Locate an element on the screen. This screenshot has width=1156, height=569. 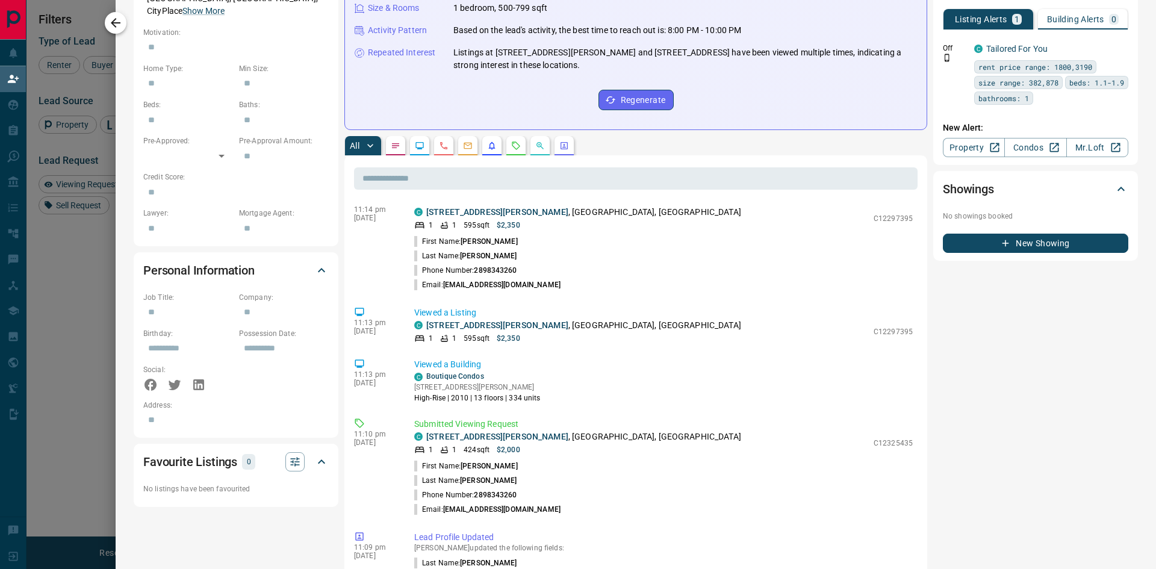
a: Mr.Loft is located at coordinates (1097, 148).